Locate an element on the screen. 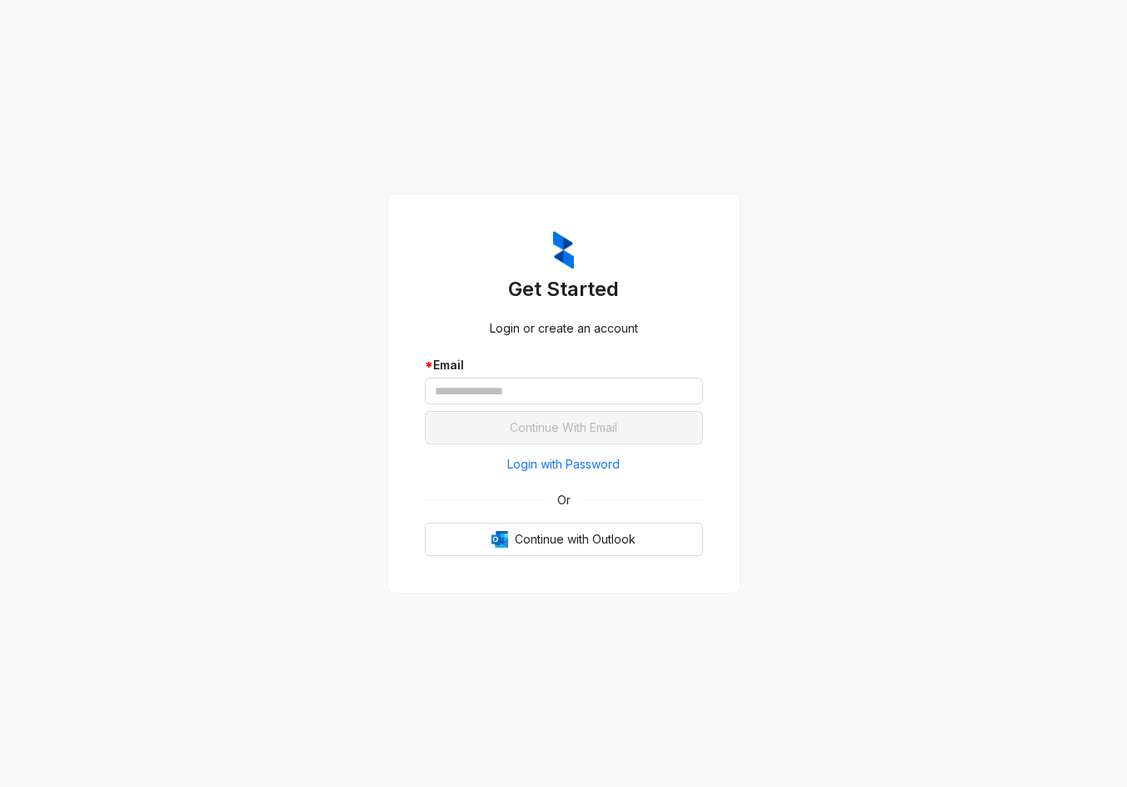  img: ZumaIcon is located at coordinates (563, 250).